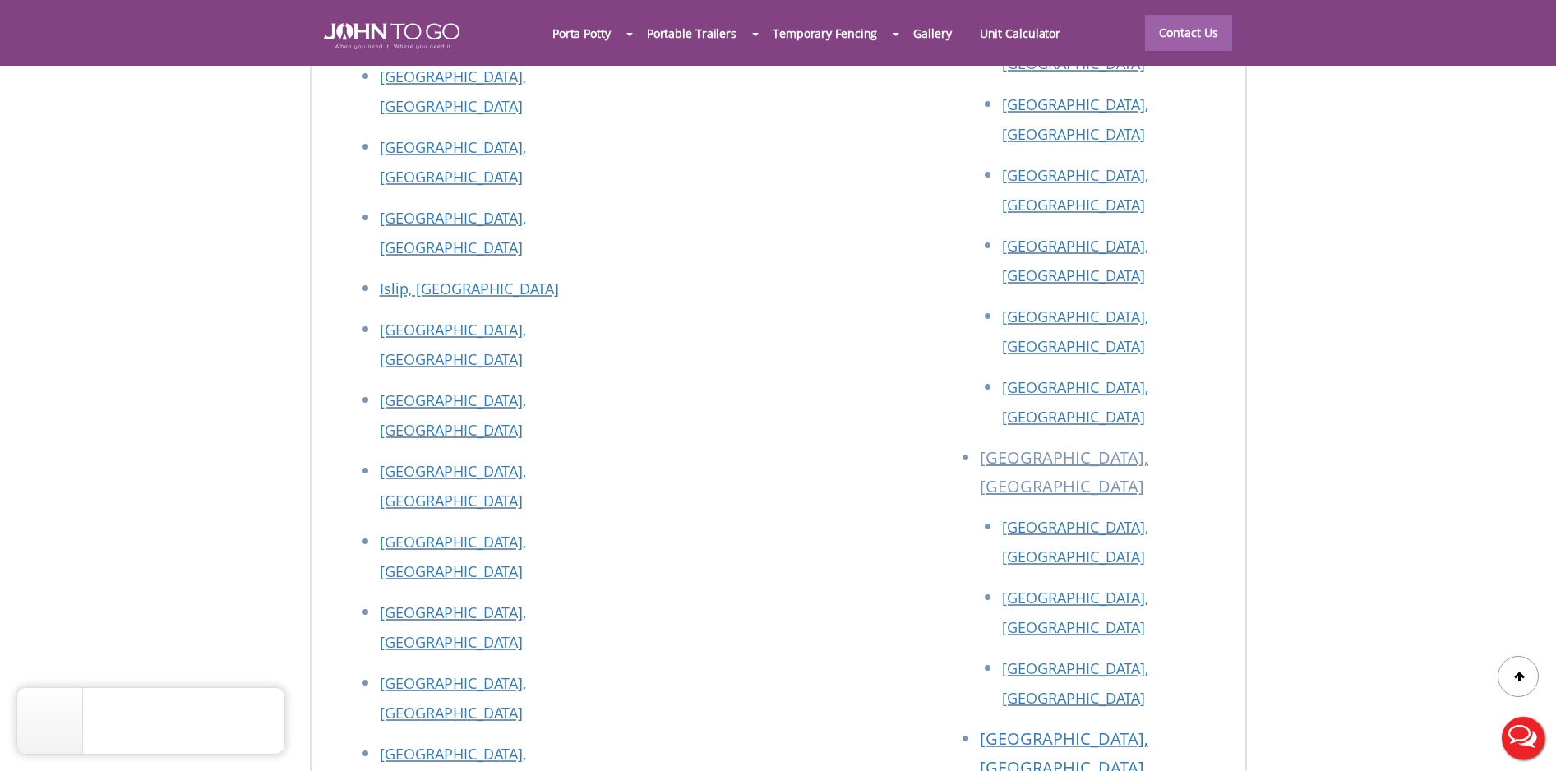 The height and width of the screenshot is (771, 1556). I want to click on button: Live Chat, so click(1523, 738).